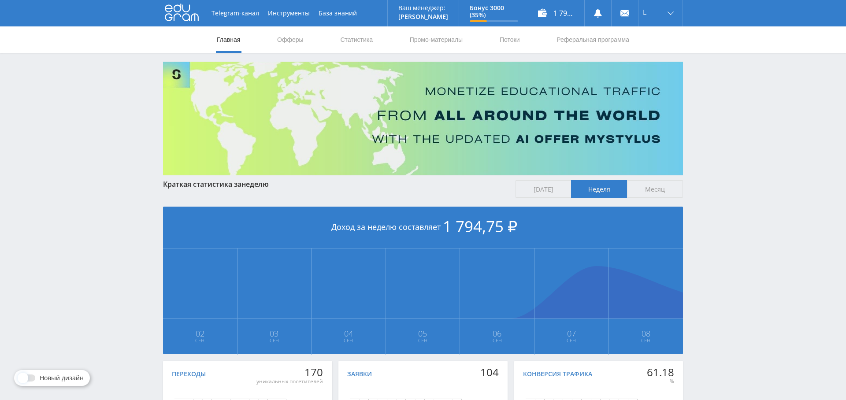 The width and height of the screenshot is (846, 400). Describe the element at coordinates (423, 8) in the screenshot. I see `p: Ваш менеджер:` at that location.